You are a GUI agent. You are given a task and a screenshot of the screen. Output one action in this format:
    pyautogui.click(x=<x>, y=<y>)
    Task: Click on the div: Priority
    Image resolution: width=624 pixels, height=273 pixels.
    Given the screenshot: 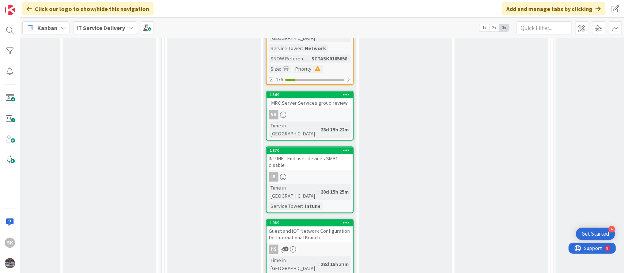 What is the action you would take?
    pyautogui.click(x=302, y=69)
    